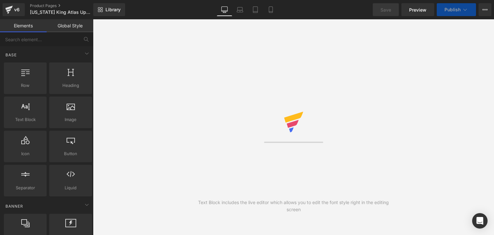  I want to click on span: Banner, so click(14, 206).